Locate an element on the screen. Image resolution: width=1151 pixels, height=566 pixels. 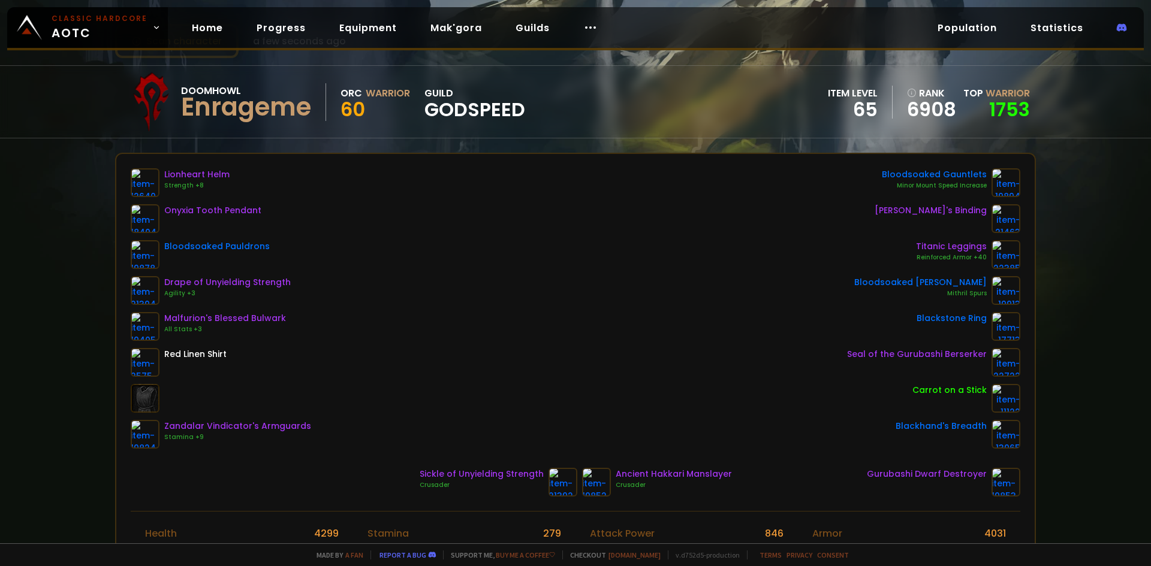
a: 1753 is located at coordinates (1009, 109).